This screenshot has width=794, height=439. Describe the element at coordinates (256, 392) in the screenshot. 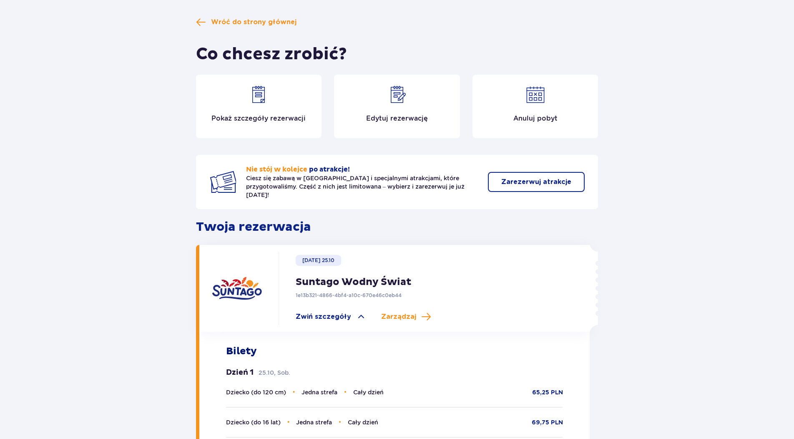

I see `span: Dziecko (do 120 cm)` at that location.